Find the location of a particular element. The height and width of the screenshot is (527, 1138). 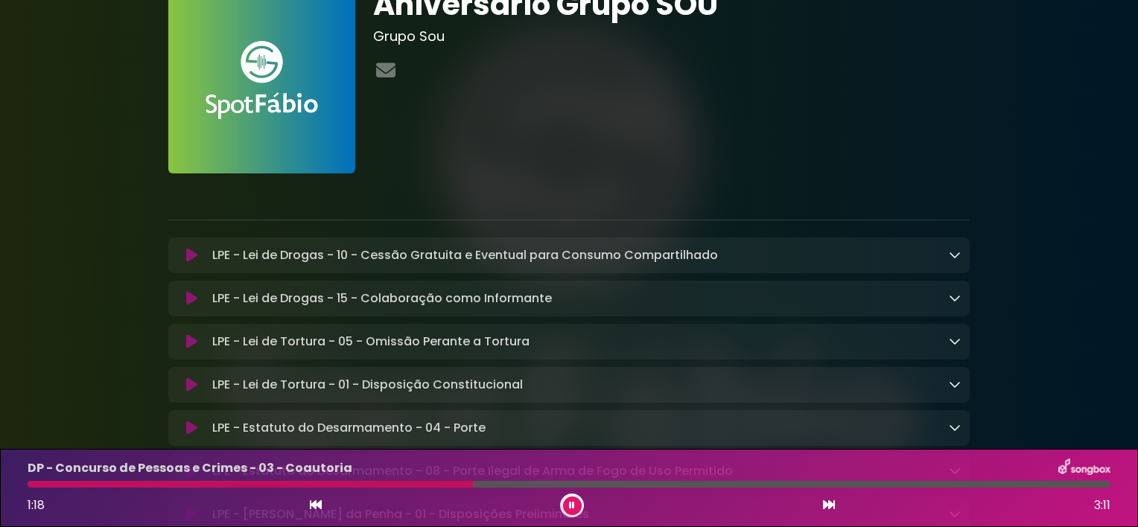

p: LPE - Lei de Drogas - 10 - Cessão Gratuita e Eventual para Consumo Compartilhado is located at coordinates (465, 255).